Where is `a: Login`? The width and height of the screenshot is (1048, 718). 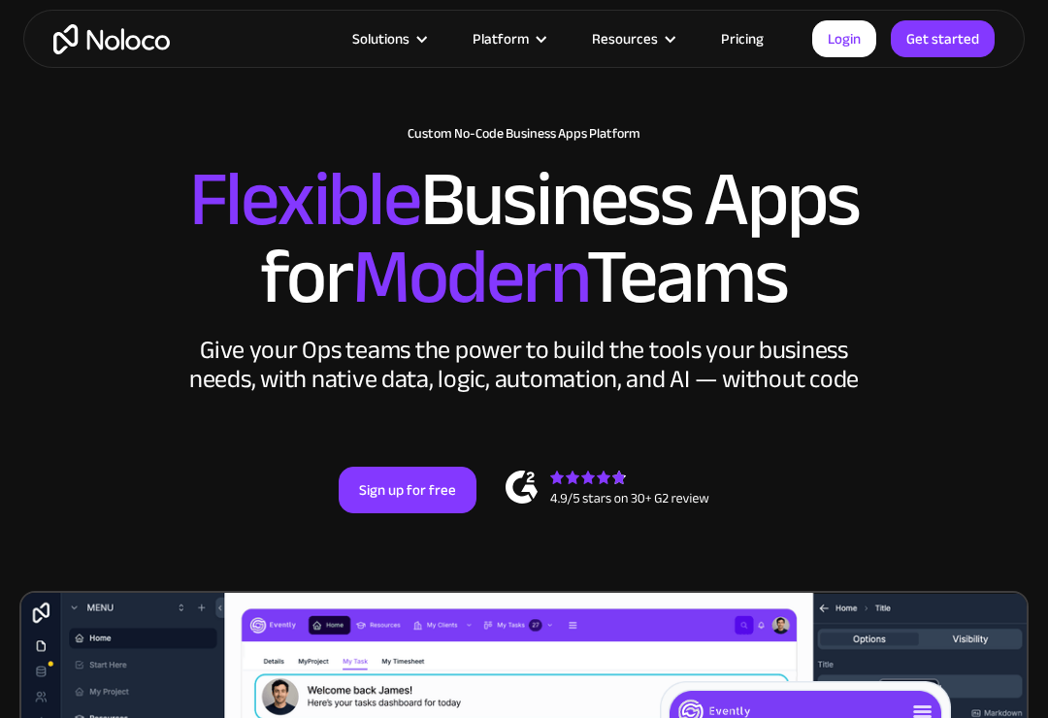 a: Login is located at coordinates (845, 39).